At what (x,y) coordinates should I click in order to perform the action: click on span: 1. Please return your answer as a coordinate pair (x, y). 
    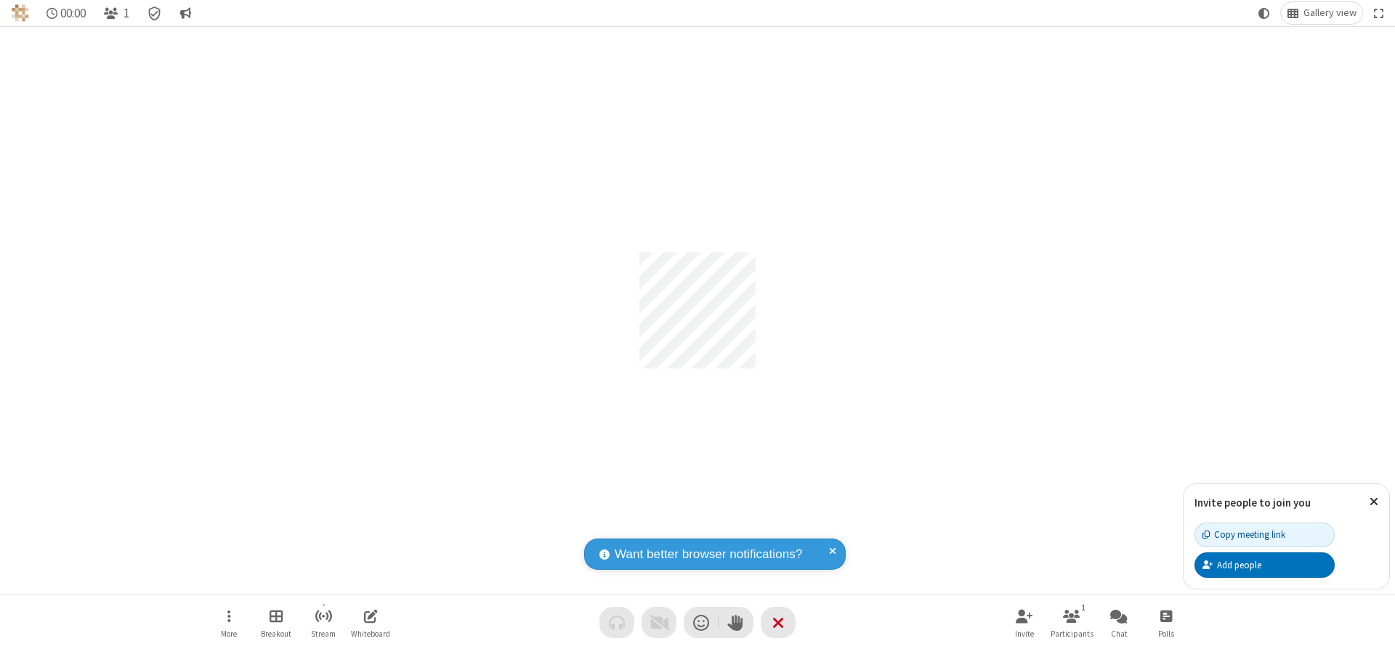
    Looking at the image, I should click on (126, 13).